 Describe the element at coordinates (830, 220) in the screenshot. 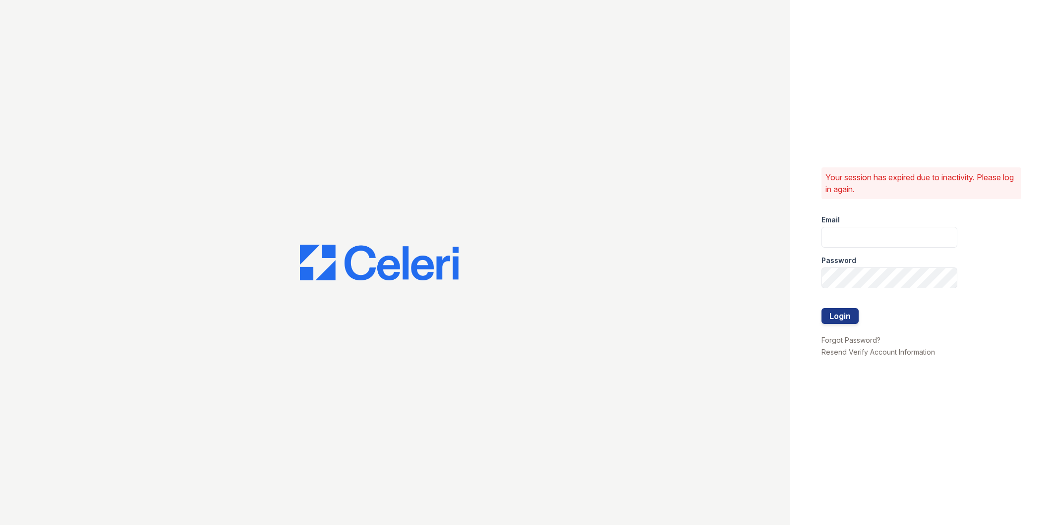

I see `label: Email` at that location.